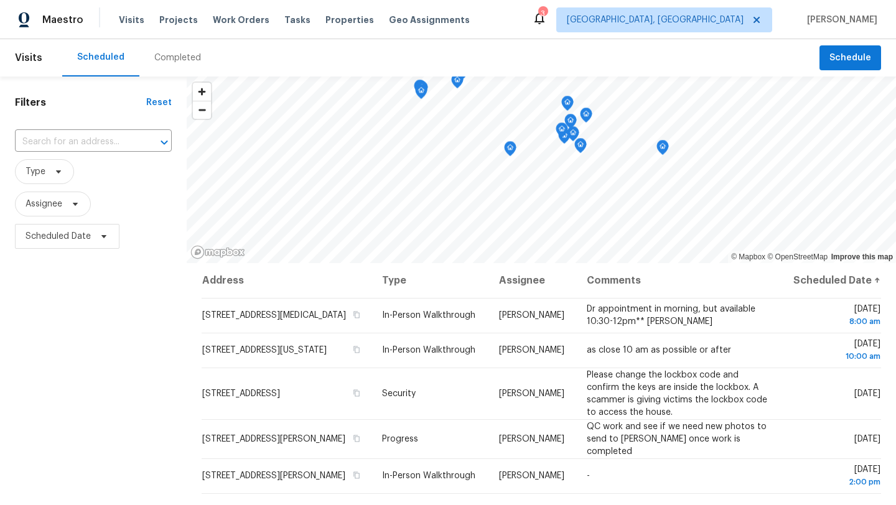  I want to click on a: OpenStreetMap, so click(797, 257).